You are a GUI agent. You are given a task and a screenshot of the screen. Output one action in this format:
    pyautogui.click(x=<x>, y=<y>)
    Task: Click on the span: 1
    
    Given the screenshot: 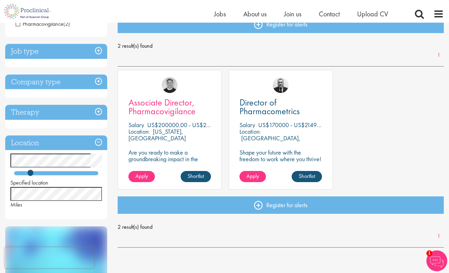 What is the action you would take?
    pyautogui.click(x=429, y=253)
    